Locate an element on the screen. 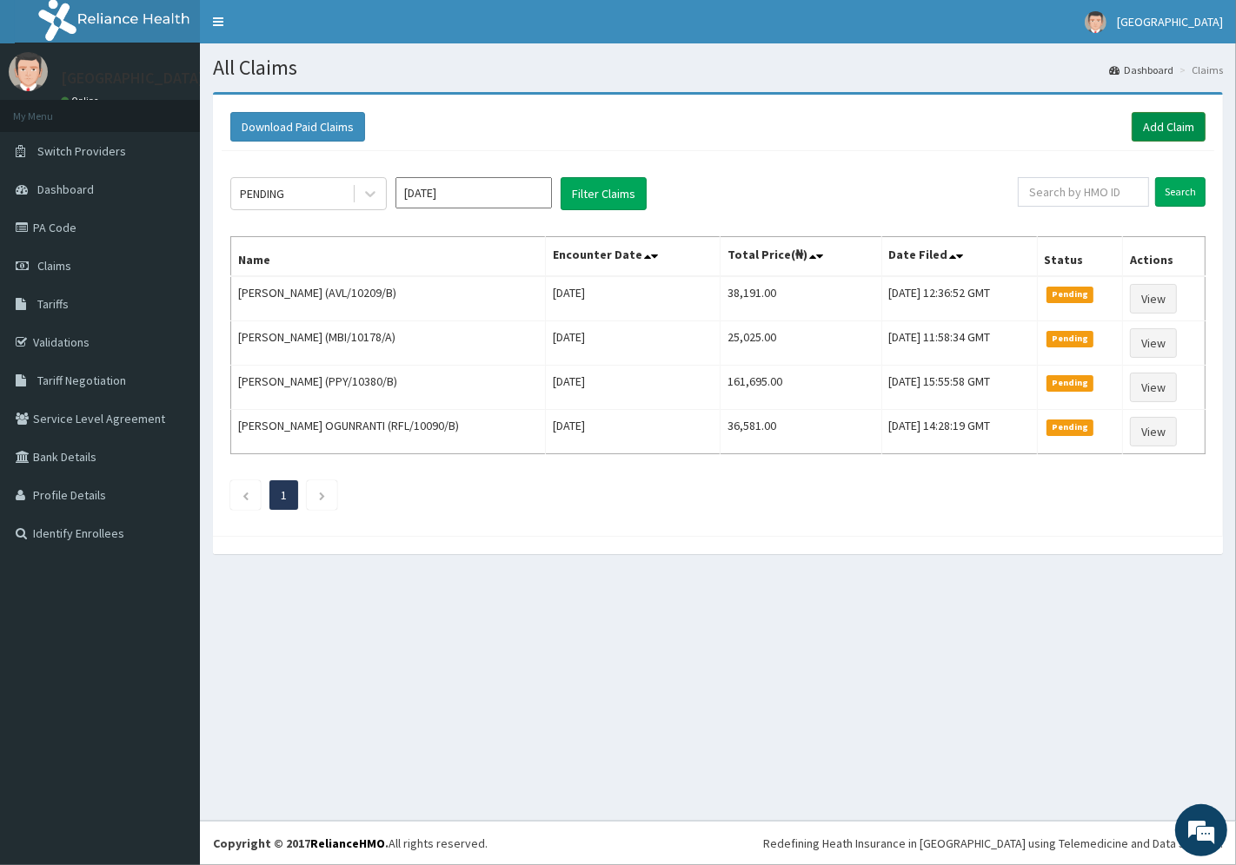 Image resolution: width=1236 pixels, height=865 pixels. span: We're online! is located at coordinates (170, 307).